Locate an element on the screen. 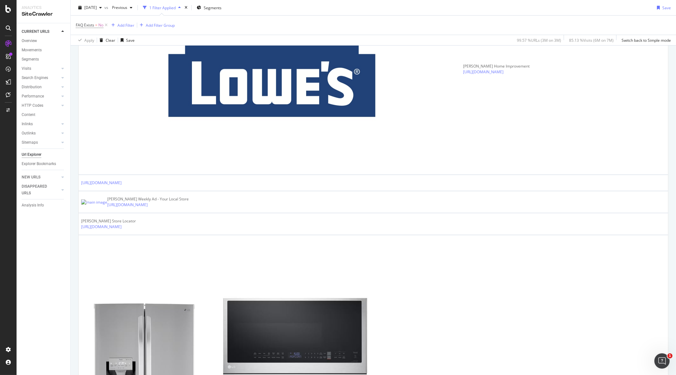 The image size is (676, 375). a: Visits is located at coordinates (40, 68).